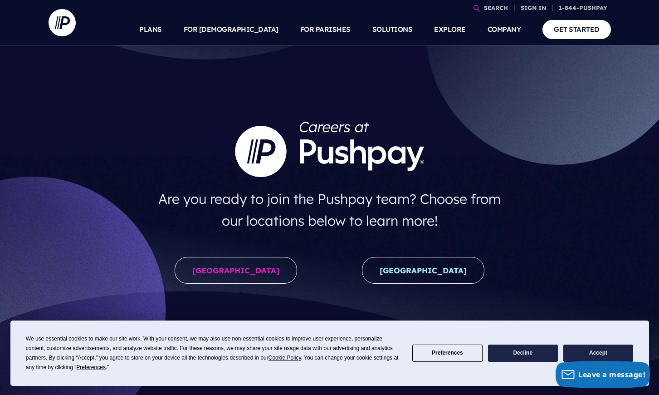 This screenshot has width=659, height=395. Describe the element at coordinates (329, 210) in the screenshot. I see `h4: Are you ready to join the Pushpay team? Choose from our locations below to learn more!` at that location.